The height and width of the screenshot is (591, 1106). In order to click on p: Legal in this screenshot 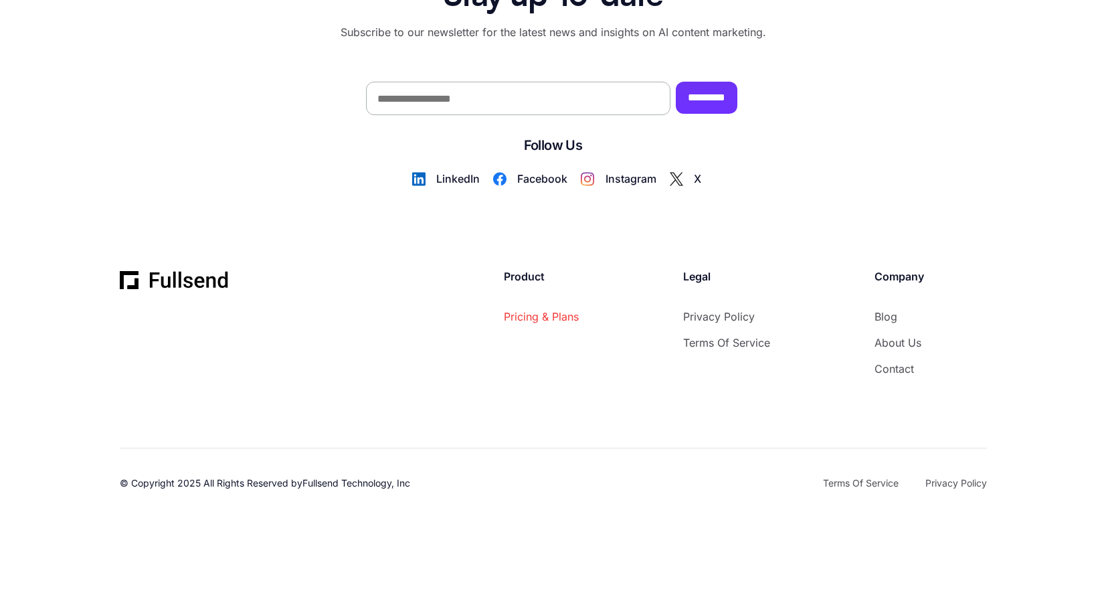, I will do `click(726, 276)`.